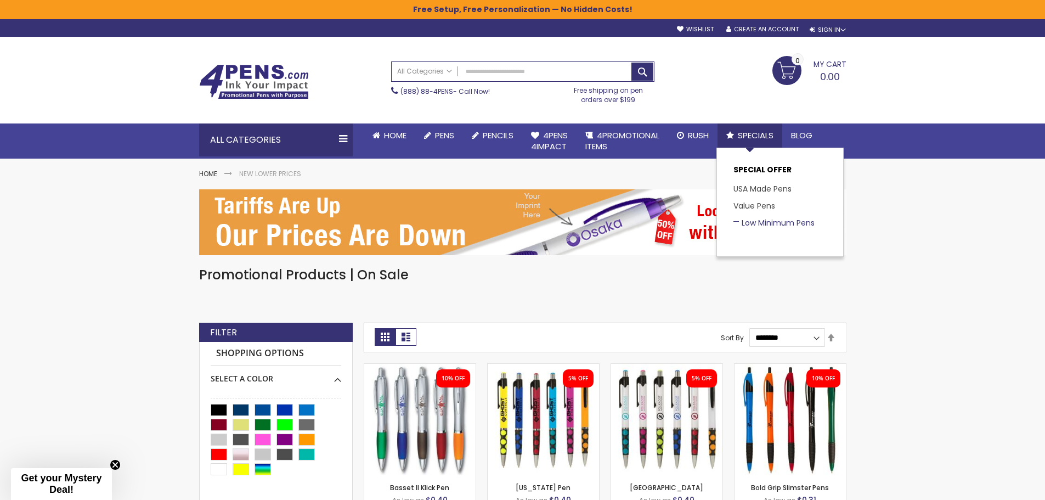  I want to click on img: Louisiana Pen, so click(543, 419).